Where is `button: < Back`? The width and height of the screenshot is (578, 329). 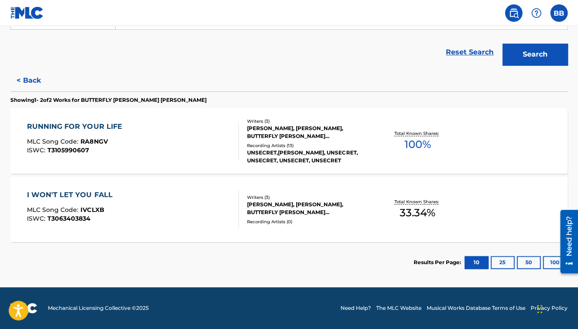
button: < Back is located at coordinates (37, 80).